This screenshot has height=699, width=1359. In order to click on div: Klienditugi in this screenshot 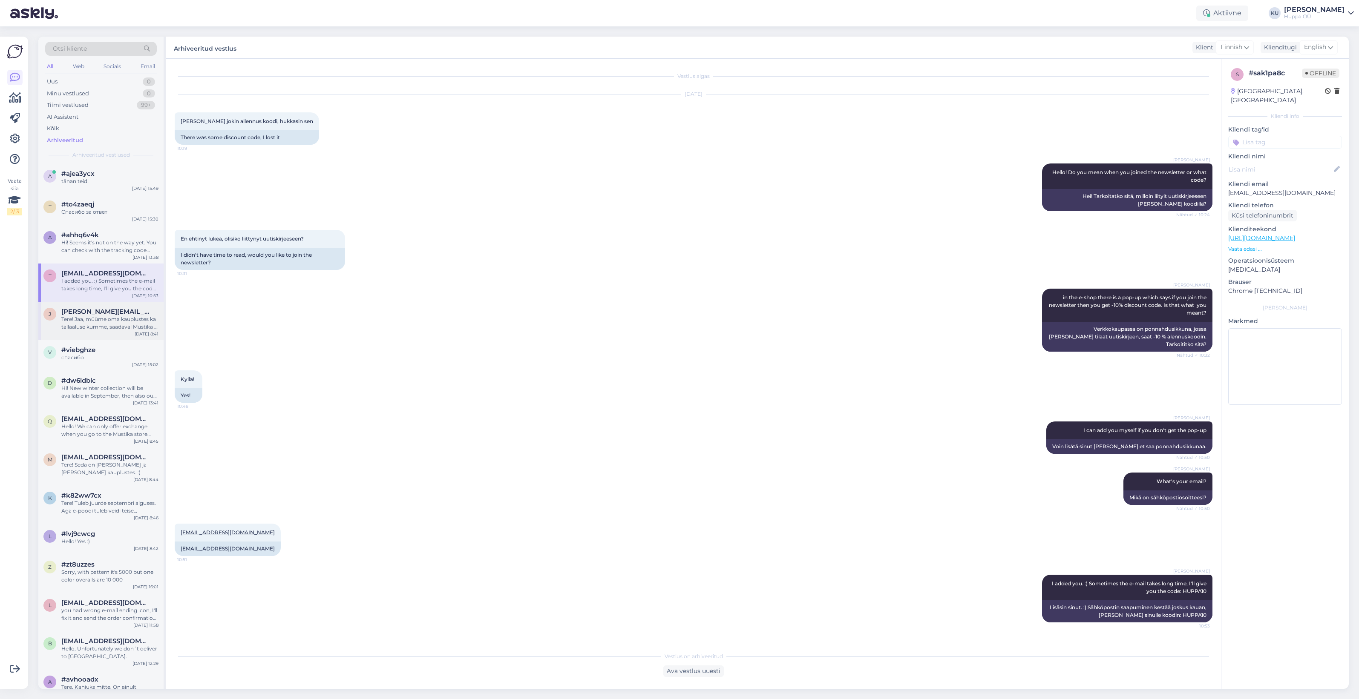, I will do `click(1278, 47)`.